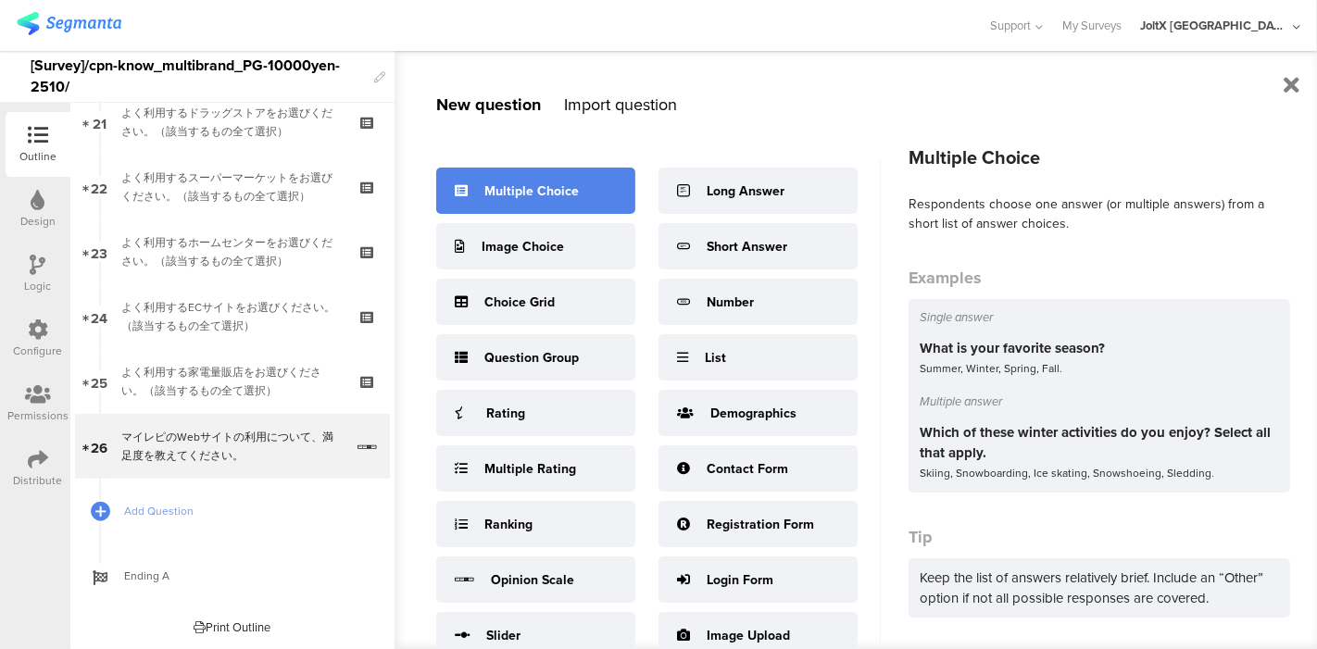  Describe the element at coordinates (1100, 348) in the screenshot. I see `div: What is your favorite season?` at that location.